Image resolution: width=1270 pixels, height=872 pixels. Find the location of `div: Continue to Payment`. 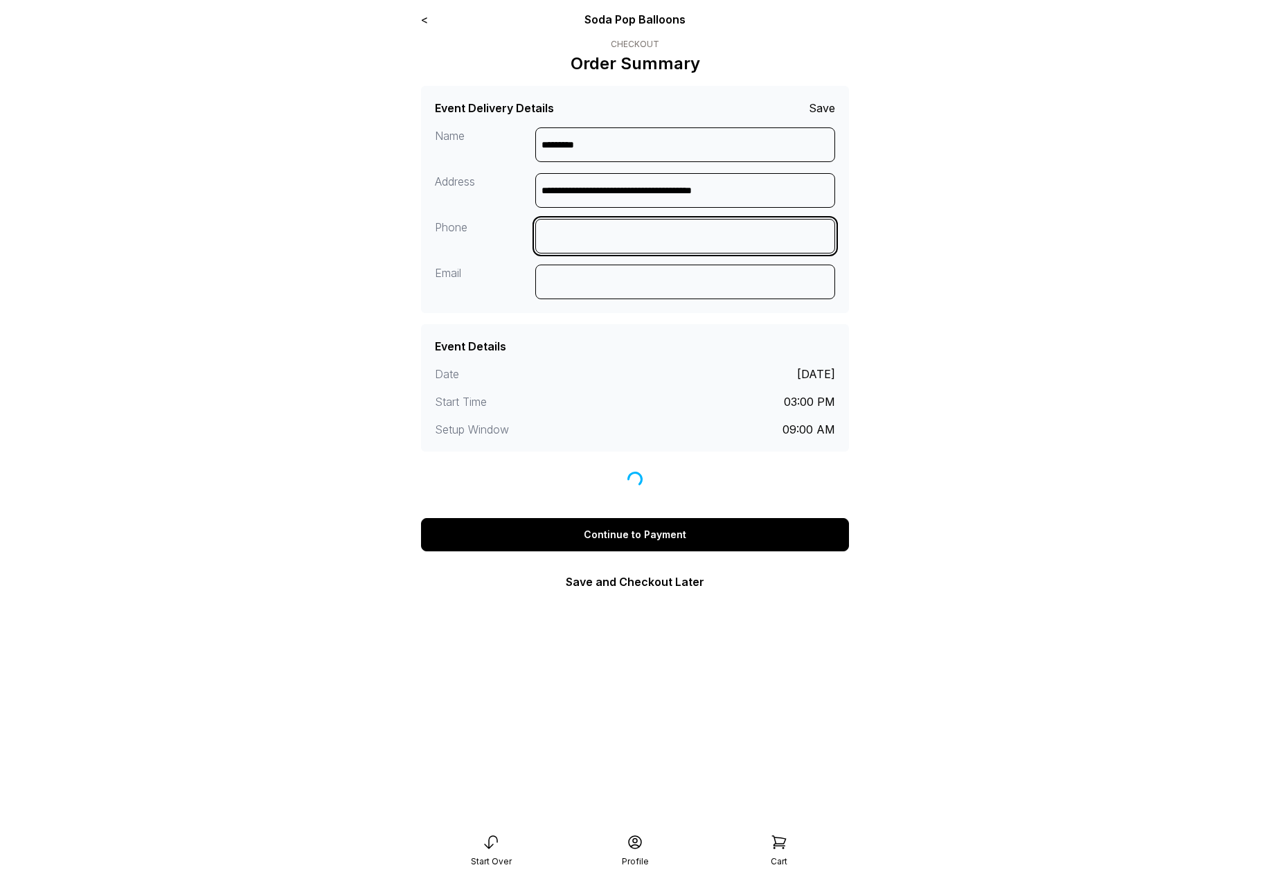

div: Continue to Payment is located at coordinates (635, 534).